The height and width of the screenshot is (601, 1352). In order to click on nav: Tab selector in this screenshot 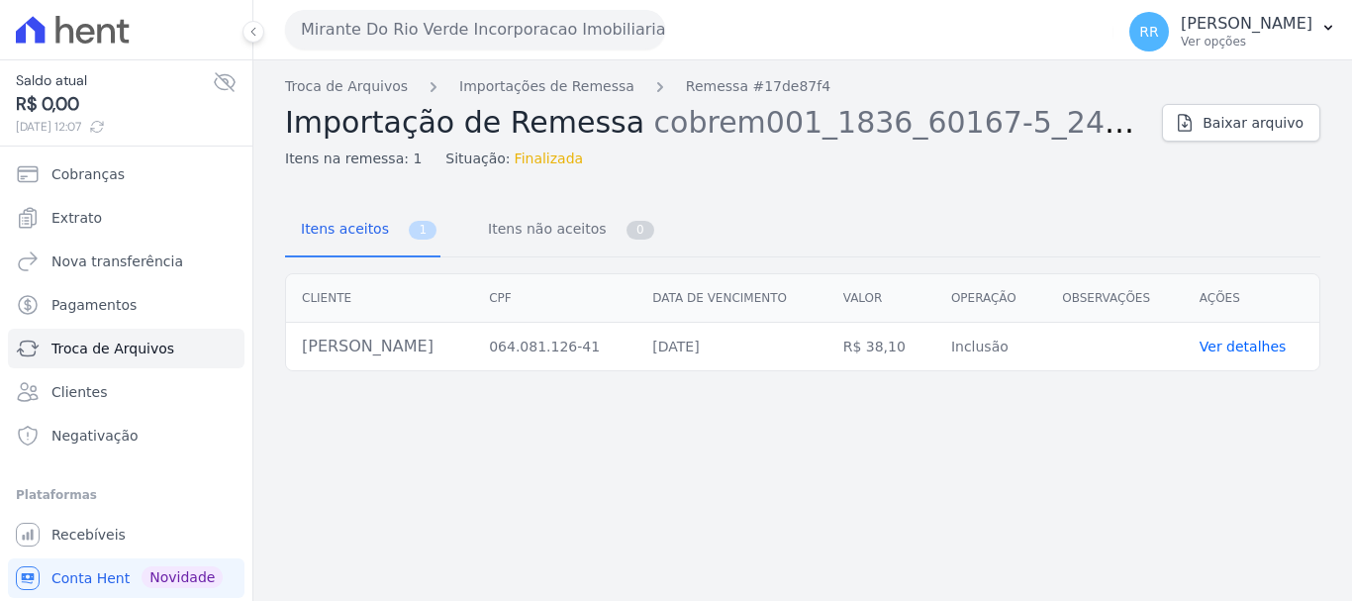, I will do `click(471, 231)`.